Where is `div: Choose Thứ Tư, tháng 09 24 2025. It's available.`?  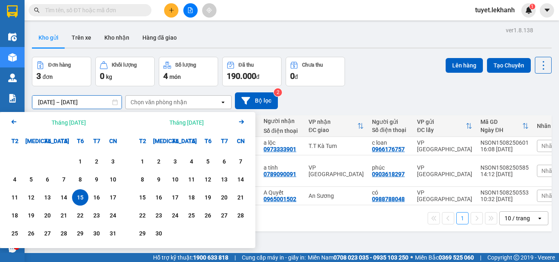 div: Choose Thứ Tư, tháng 09 24 2025. It's available. is located at coordinates (175, 216).